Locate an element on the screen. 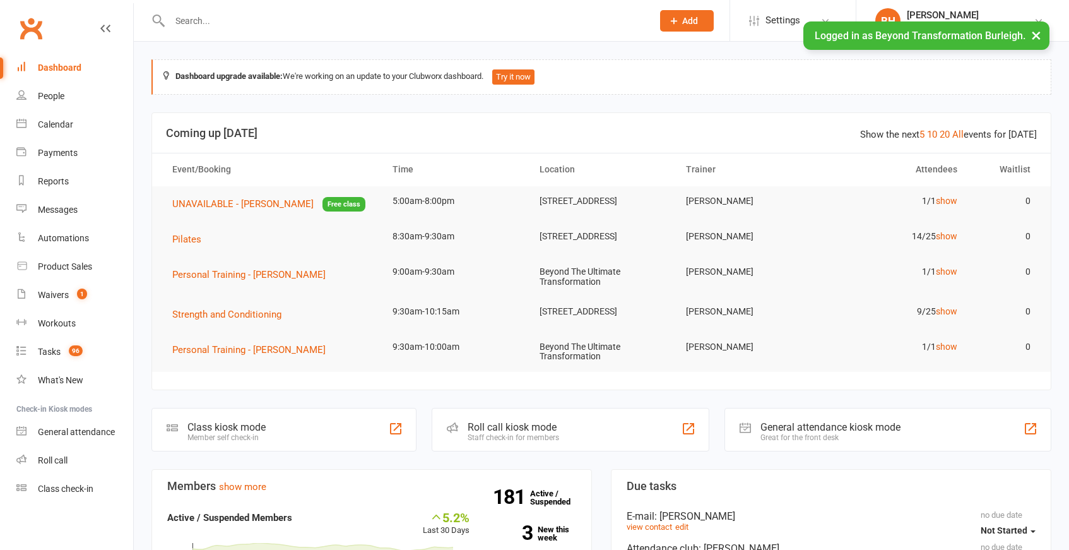 Image resolution: width=1069 pixels, height=550 pixels. div: Product Sales is located at coordinates (65, 266).